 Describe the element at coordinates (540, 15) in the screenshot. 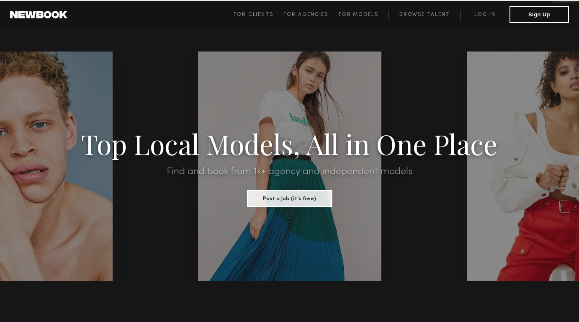

I see `button: Sign Up` at that location.